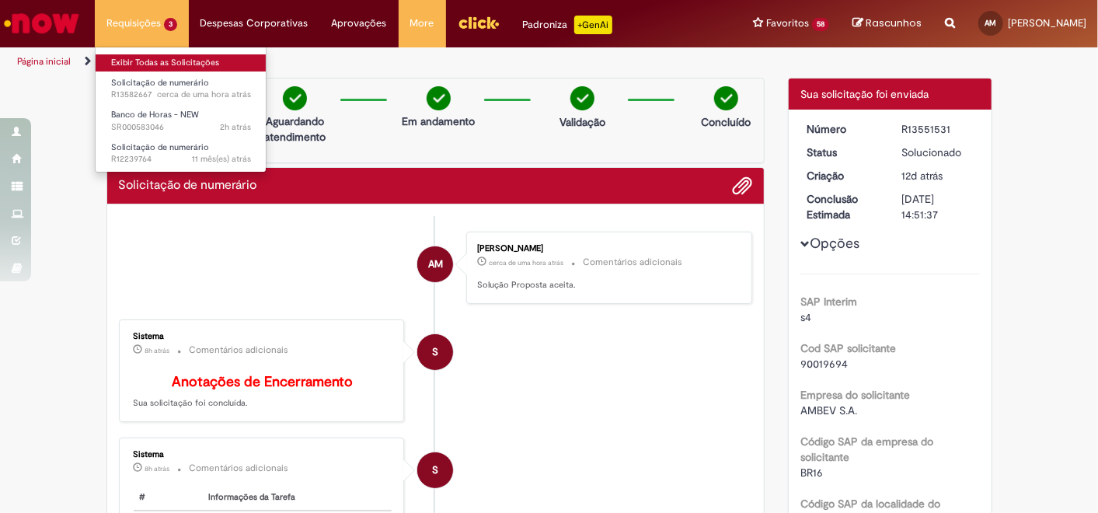 The width and height of the screenshot is (1098, 513). Describe the element at coordinates (582, 122) in the screenshot. I see `p: Validação` at that location.